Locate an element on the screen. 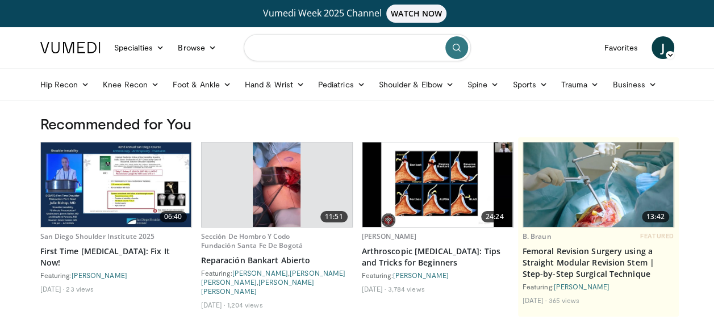 This screenshot has width=714, height=320. img: VuMedi Logo is located at coordinates (70, 48).